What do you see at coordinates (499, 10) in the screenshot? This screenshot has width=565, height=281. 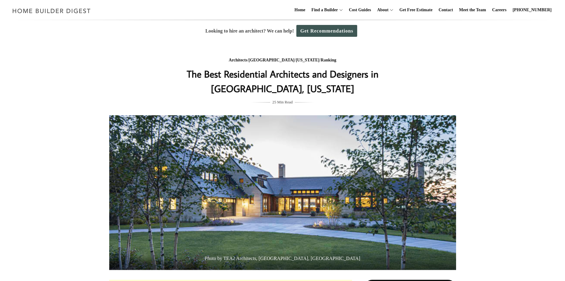 I see `a: Careers` at bounding box center [499, 10].